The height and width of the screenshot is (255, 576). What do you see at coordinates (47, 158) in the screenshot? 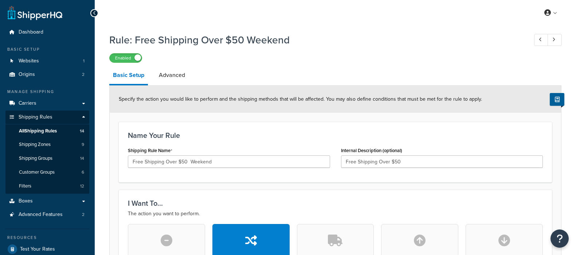
I see `li: Shipping Groups` at bounding box center [47, 158].